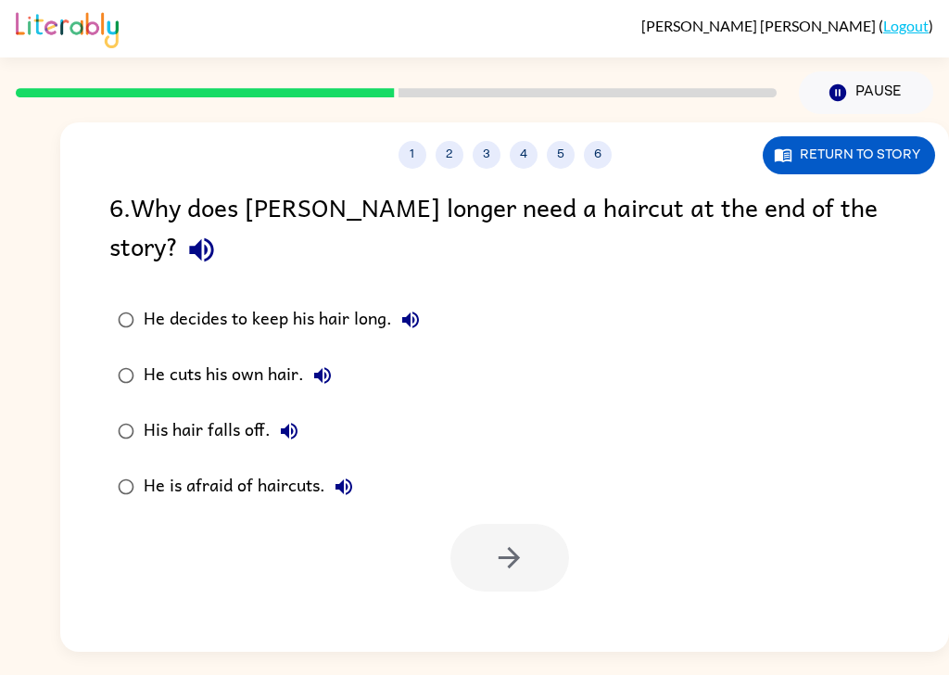  I want to click on div: He is afraid of haircuts., so click(253, 486).